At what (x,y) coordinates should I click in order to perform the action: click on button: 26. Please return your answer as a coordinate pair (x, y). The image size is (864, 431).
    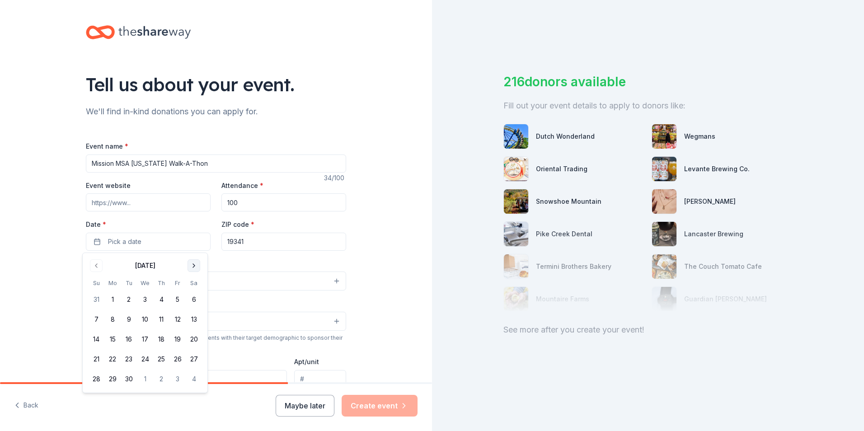
    Looking at the image, I should click on (178, 359).